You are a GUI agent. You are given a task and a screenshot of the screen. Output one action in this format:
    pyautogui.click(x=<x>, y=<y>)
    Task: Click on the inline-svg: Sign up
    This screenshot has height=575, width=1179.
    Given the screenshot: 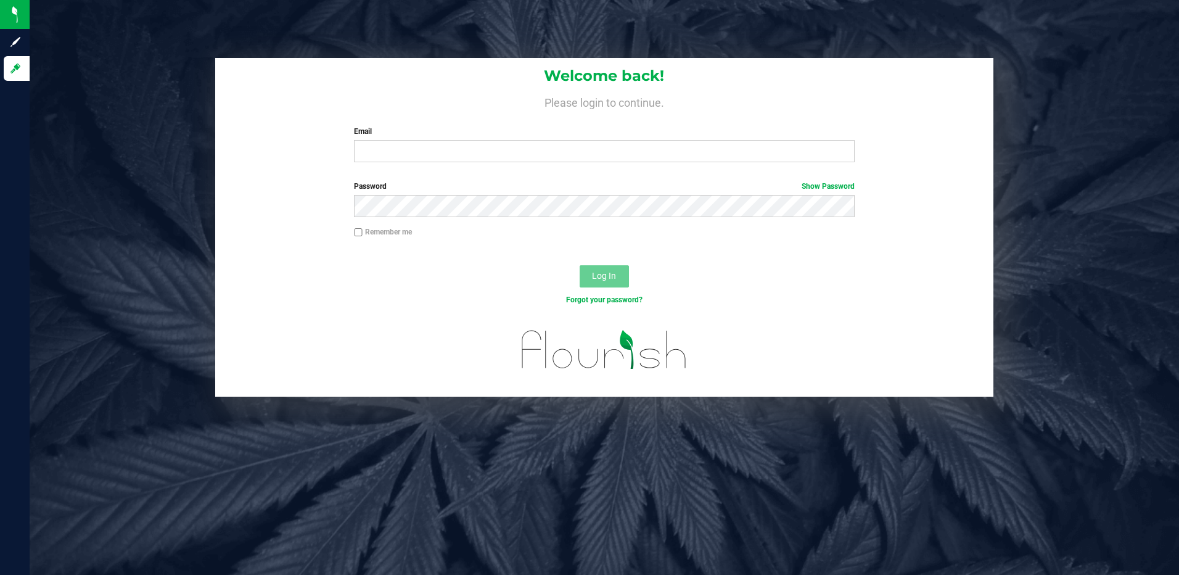 What is the action you would take?
    pyautogui.click(x=15, y=42)
    